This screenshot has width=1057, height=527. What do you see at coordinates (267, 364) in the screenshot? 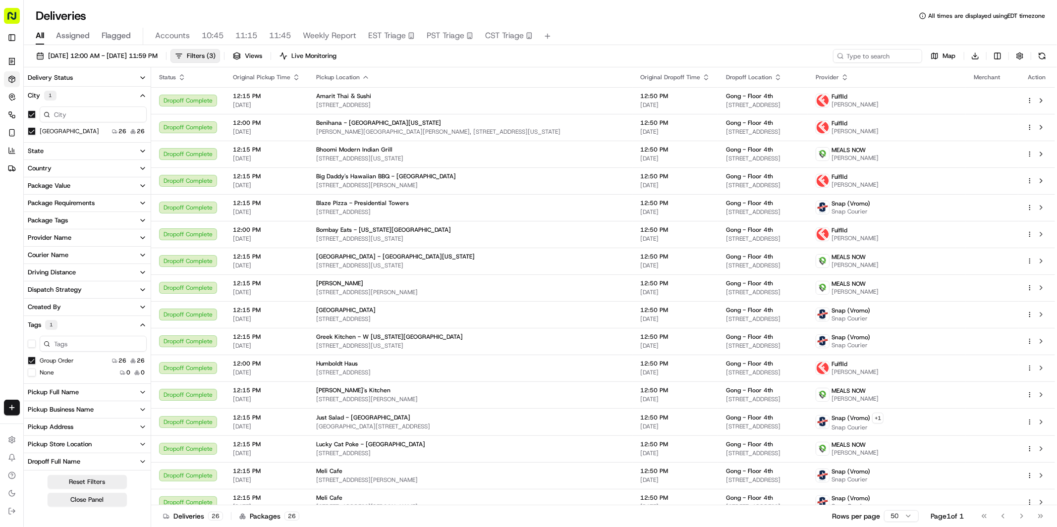
I see `span: 12:00 PM` at bounding box center [267, 364].